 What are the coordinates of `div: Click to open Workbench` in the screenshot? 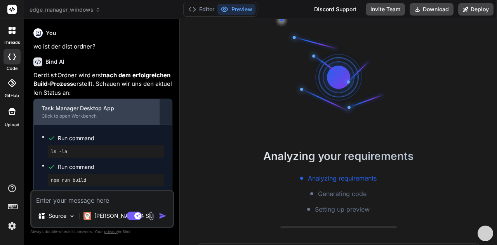 It's located at (96, 116).